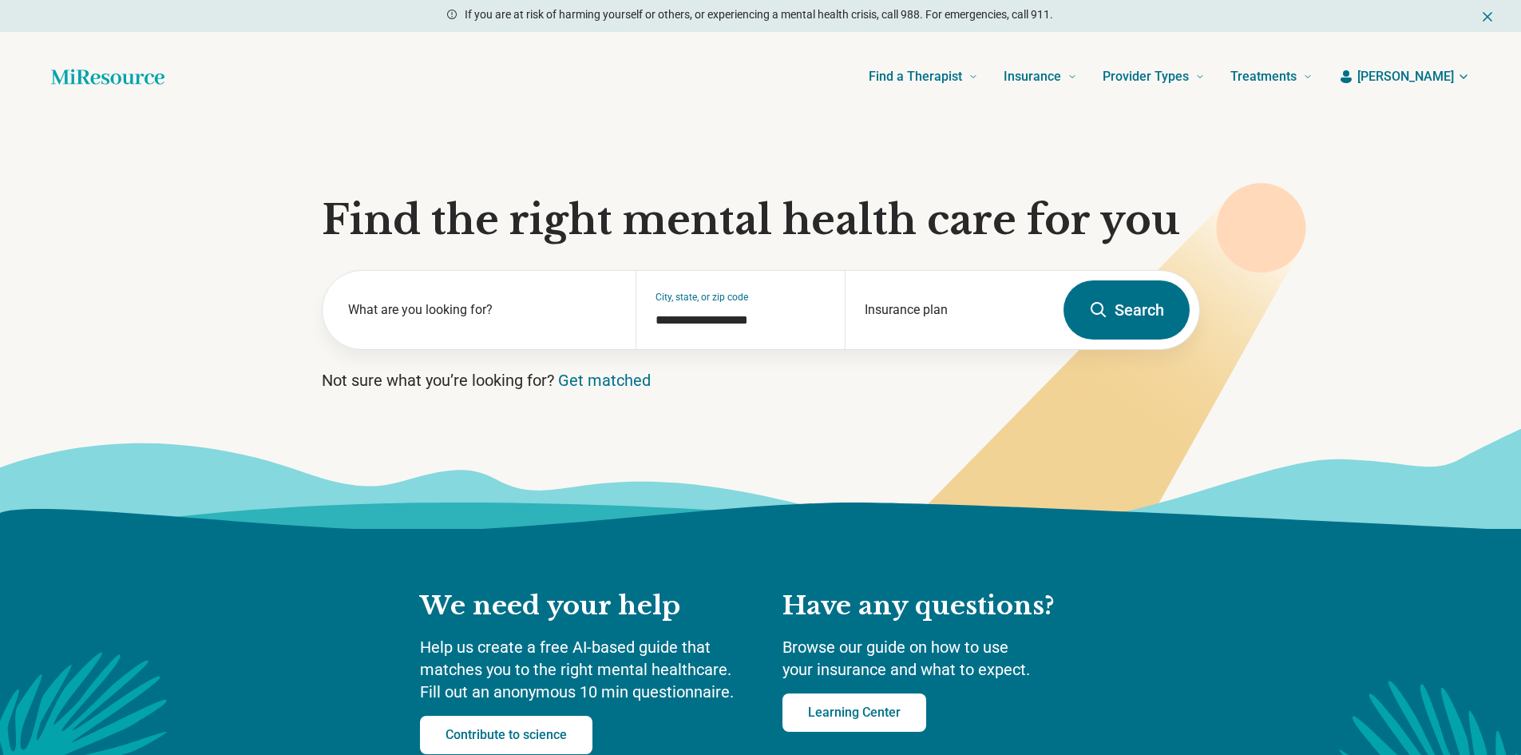 This screenshot has height=755, width=1521. I want to click on button: Dismiss, so click(1488, 16).